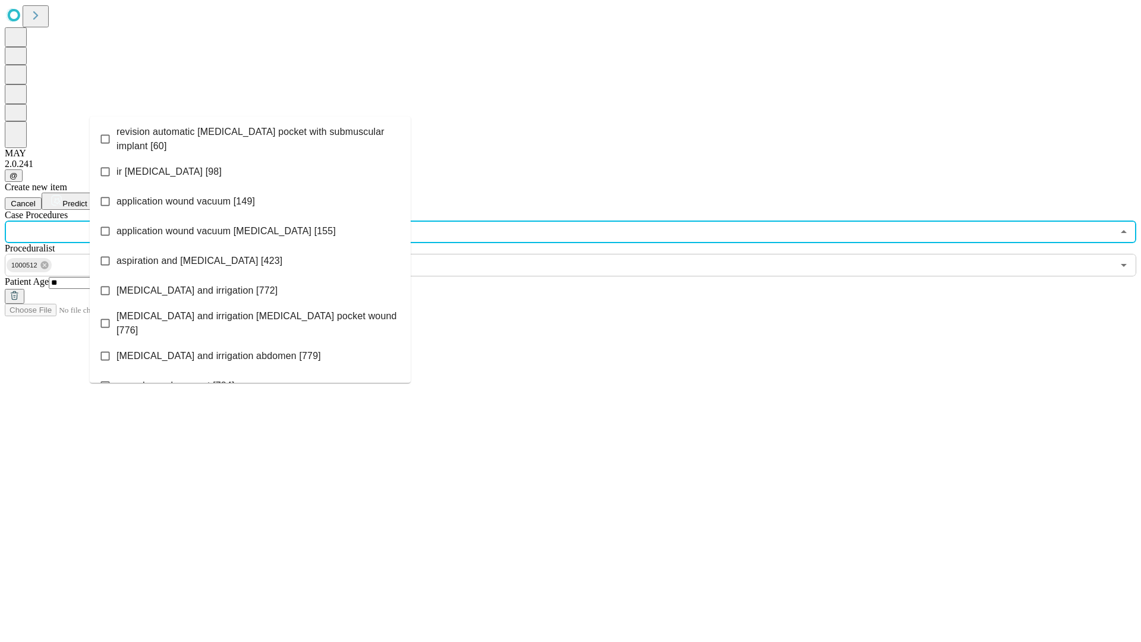 Image resolution: width=1141 pixels, height=642 pixels. What do you see at coordinates (36, 187) in the screenshot?
I see `span: Create new item` at bounding box center [36, 187].